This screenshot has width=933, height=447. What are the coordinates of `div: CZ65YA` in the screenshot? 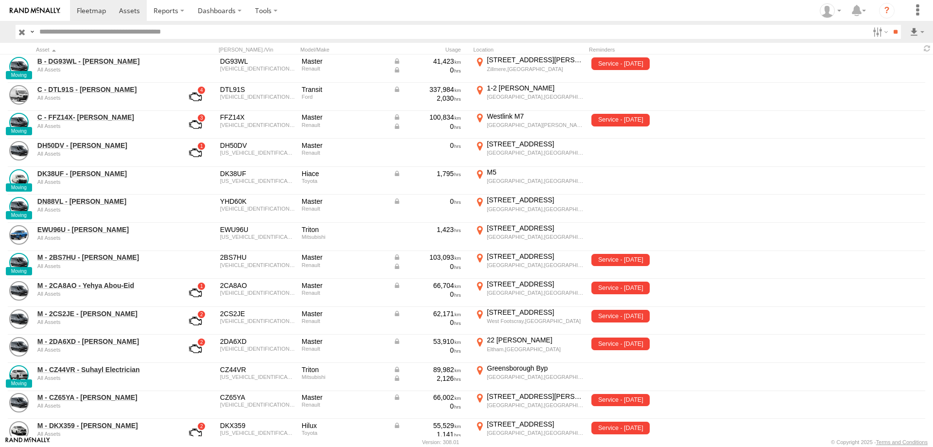 It's located at (258, 397).